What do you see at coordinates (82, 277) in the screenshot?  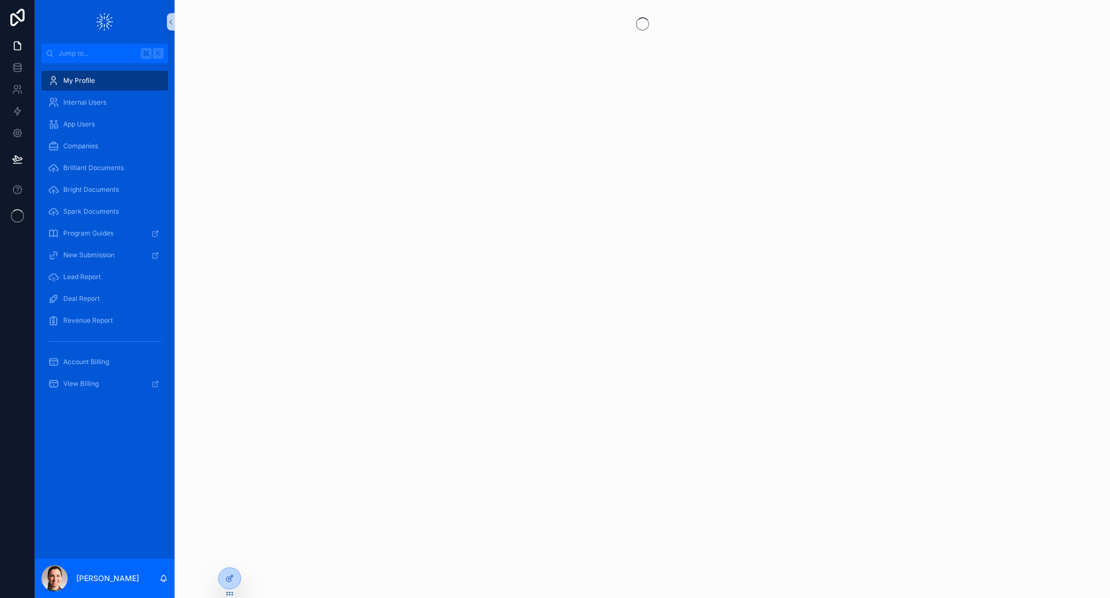 I see `span: Lead Report` at bounding box center [82, 277].